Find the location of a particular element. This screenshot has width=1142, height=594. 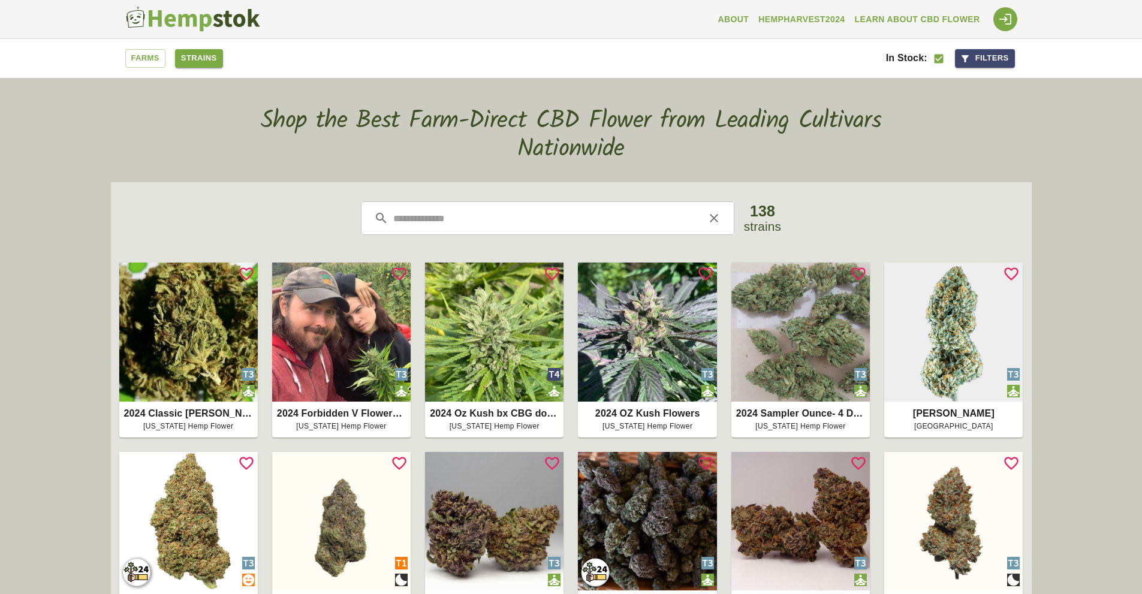

img: Blue Nitro CBD is located at coordinates (953, 521).